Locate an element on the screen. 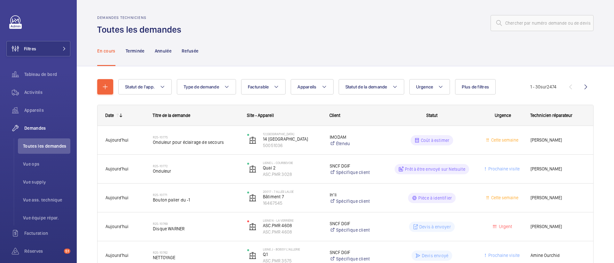 The width and height of the screenshot is (614, 263). button: Appareils is located at coordinates (312, 87).